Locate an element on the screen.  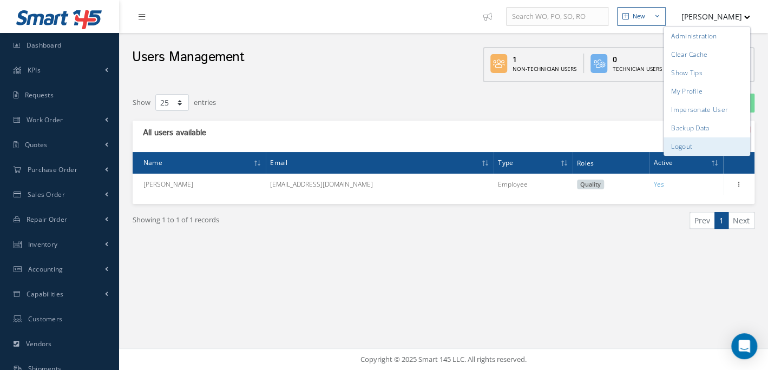
td: Employee is located at coordinates (533, 184).